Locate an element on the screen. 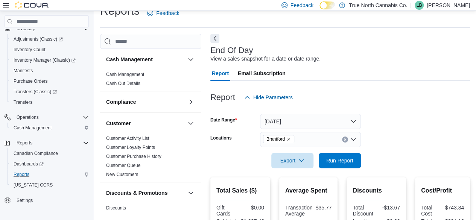  a: Inventory Count is located at coordinates (29, 50).